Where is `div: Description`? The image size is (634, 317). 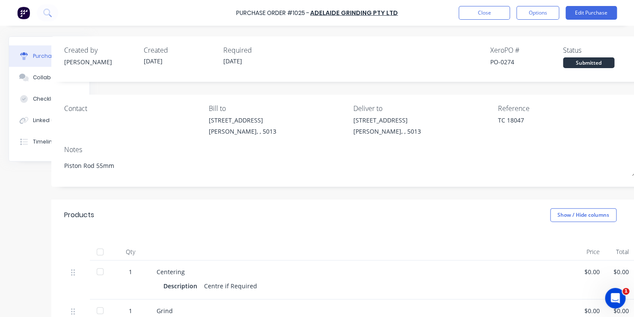 div: Description is located at coordinates (184, 286).